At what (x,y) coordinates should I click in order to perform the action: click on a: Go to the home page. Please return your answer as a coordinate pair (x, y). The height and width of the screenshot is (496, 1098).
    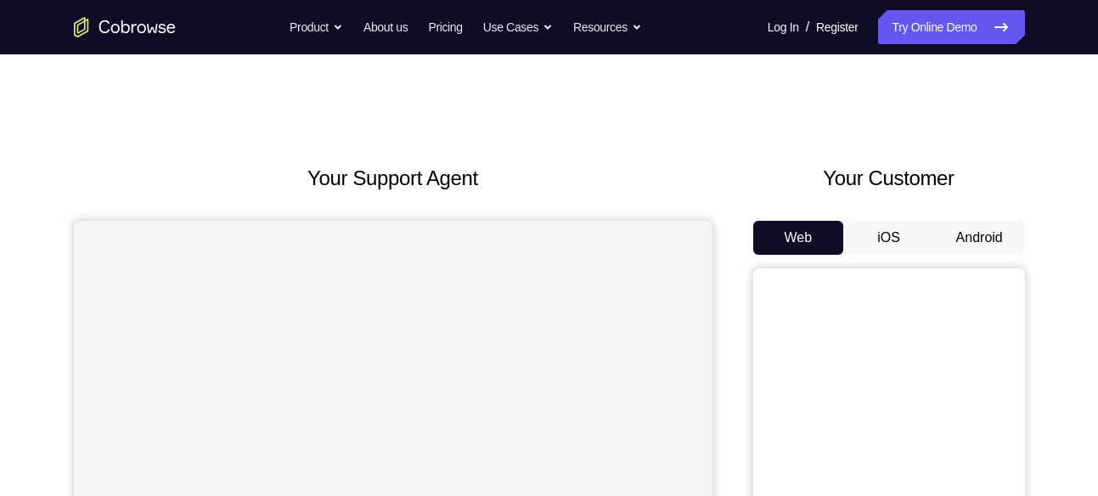
    Looking at the image, I should click on (125, 27).